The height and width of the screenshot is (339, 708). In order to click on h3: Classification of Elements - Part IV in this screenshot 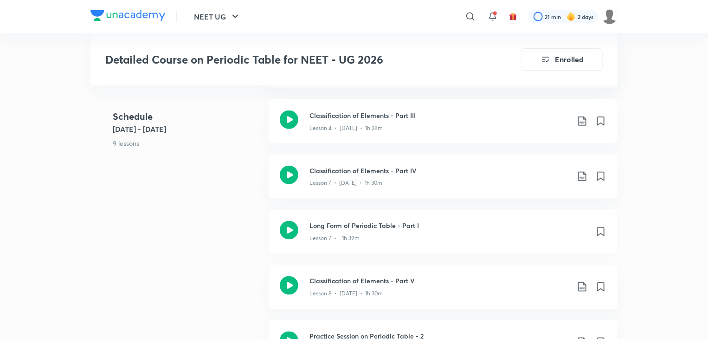, I will do `click(440, 170)`.